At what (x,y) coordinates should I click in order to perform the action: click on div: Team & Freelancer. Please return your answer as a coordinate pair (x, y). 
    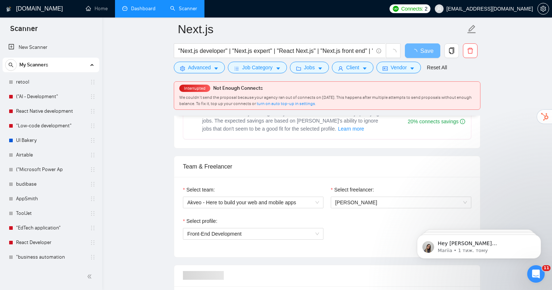
    Looking at the image, I should click on (327, 166).